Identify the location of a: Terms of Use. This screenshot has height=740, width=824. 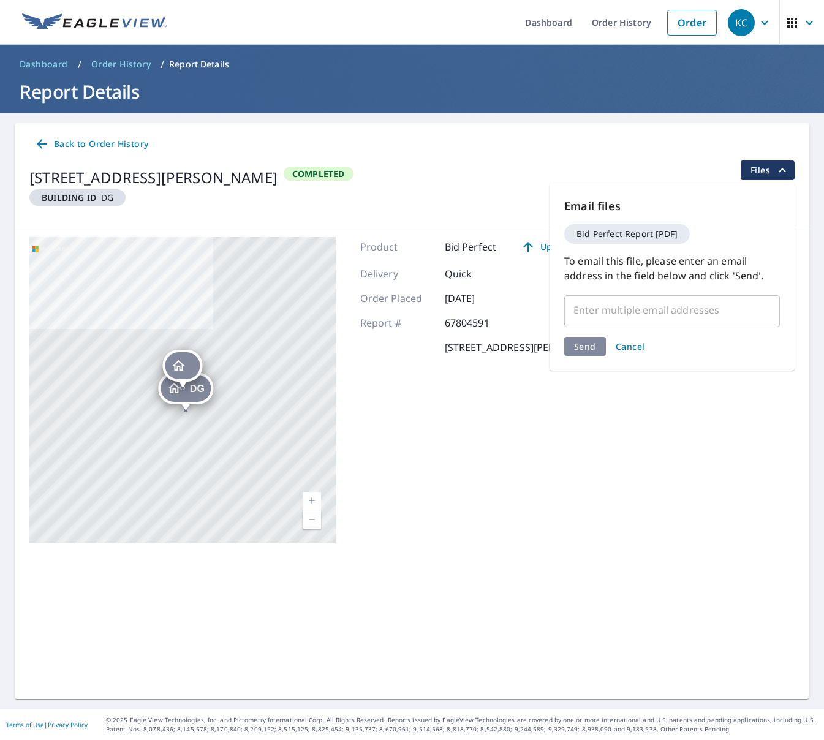
(25, 725).